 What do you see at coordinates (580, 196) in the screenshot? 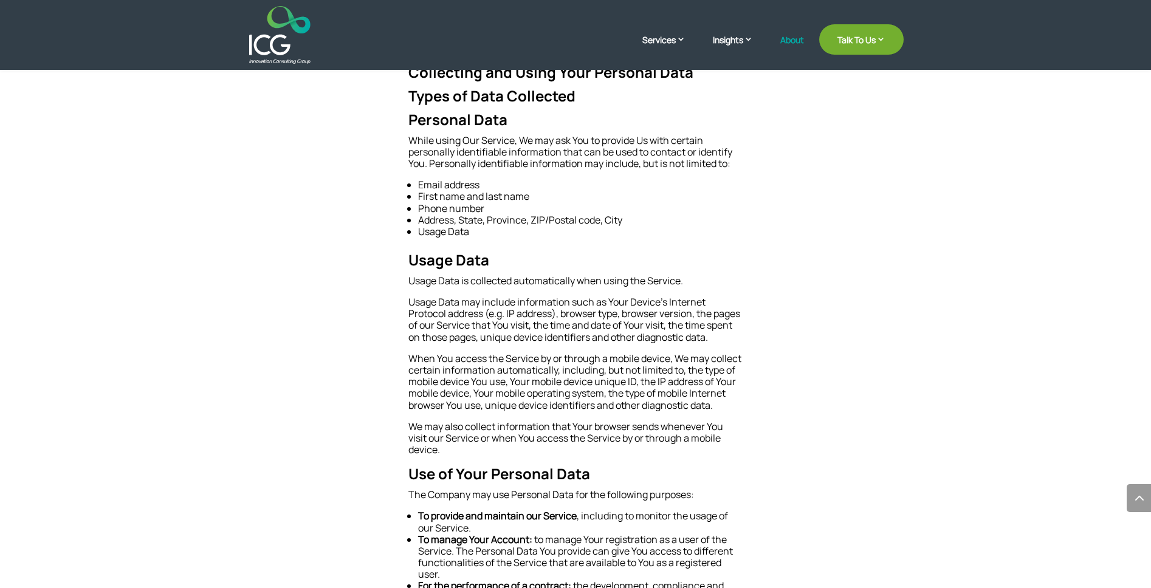
I see `li: First name and last name` at bounding box center [580, 196].